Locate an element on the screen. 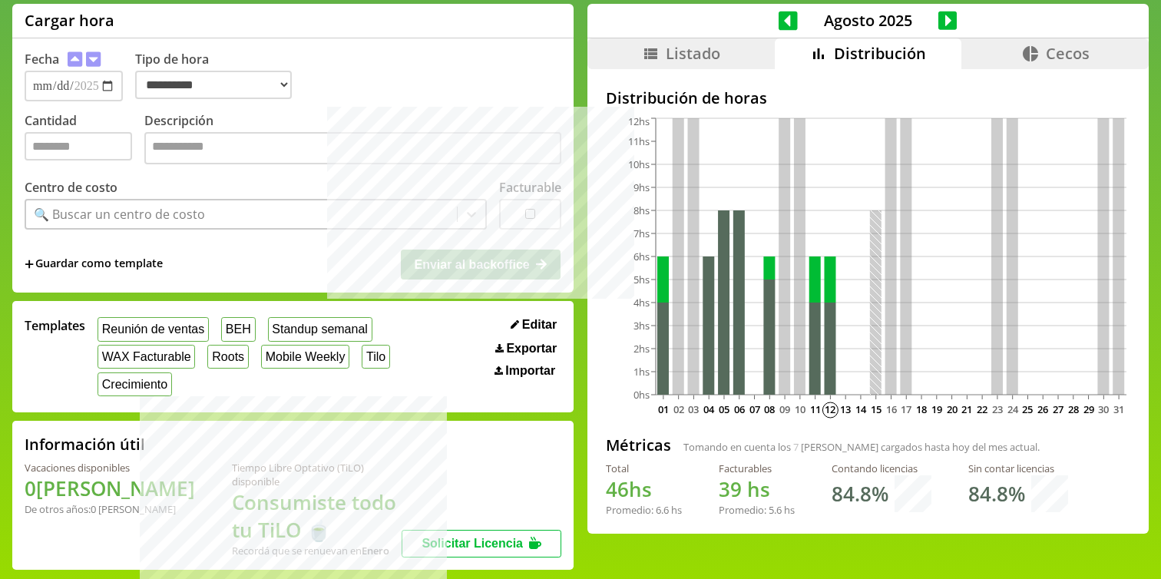 Image resolution: width=1161 pixels, height=579 pixels. text: 04 is located at coordinates (709, 409).